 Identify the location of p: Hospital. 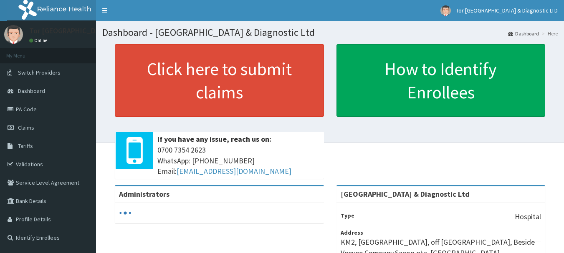
(528, 217).